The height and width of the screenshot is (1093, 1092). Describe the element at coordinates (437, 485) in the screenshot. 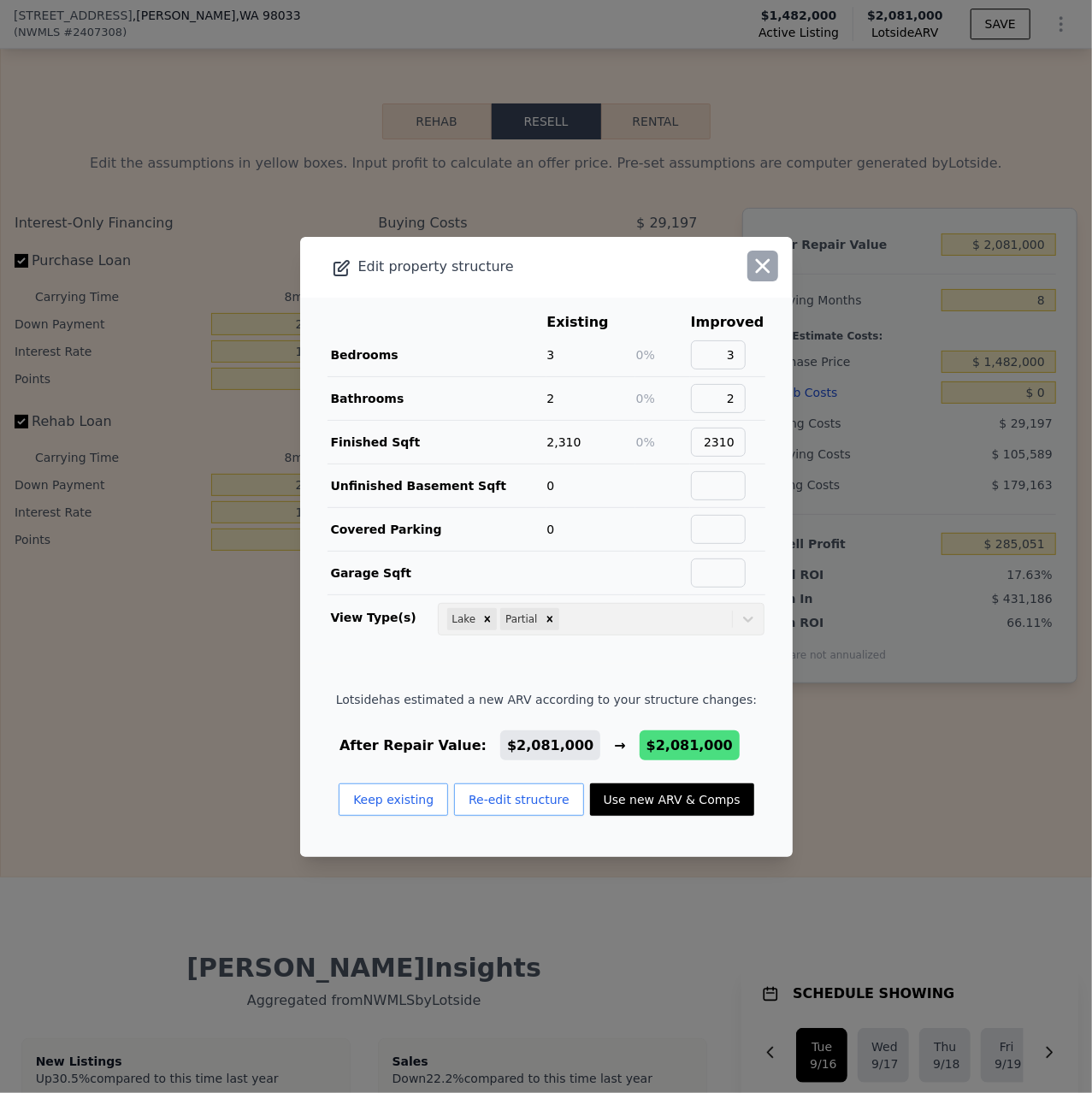

I see `td: Unfinished Basement Sqft` at that location.